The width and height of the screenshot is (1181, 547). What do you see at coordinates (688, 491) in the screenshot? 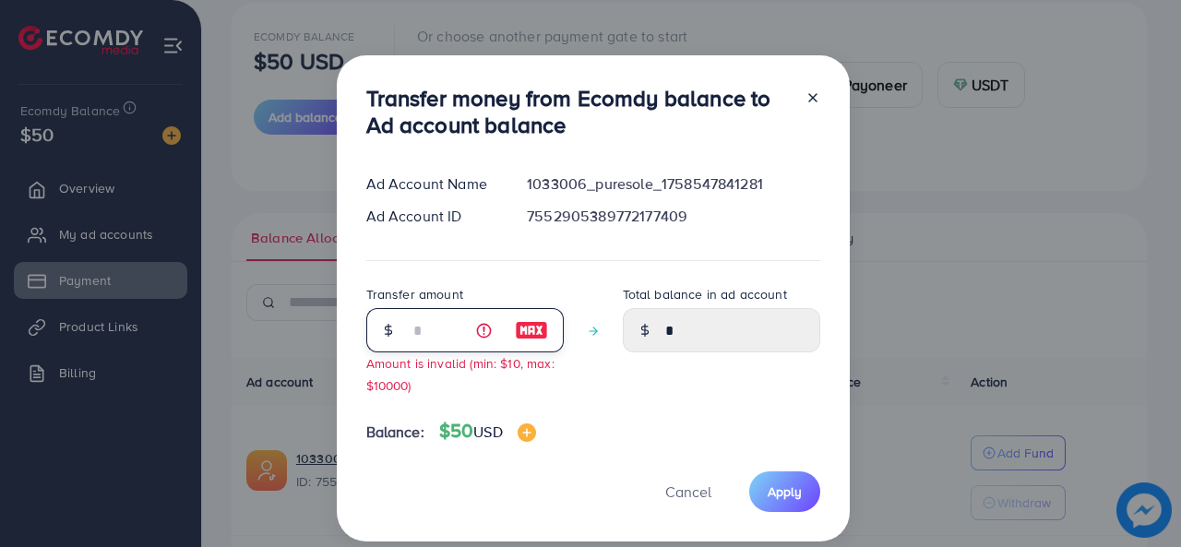
I see `button: Cancel` at bounding box center [688, 491].